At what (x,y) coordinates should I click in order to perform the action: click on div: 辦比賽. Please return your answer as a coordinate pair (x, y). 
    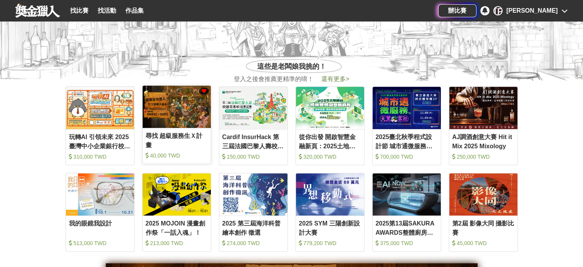
    Looking at the image, I should click on (457, 11).